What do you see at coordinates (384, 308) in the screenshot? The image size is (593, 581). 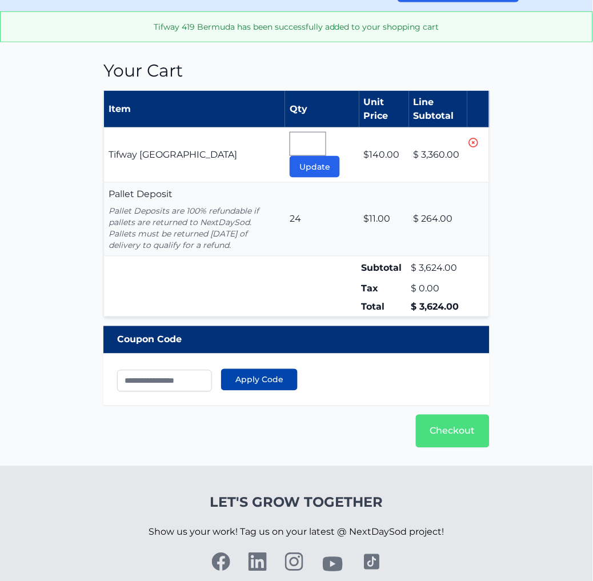 I see `td: Total` at bounding box center [384, 308].